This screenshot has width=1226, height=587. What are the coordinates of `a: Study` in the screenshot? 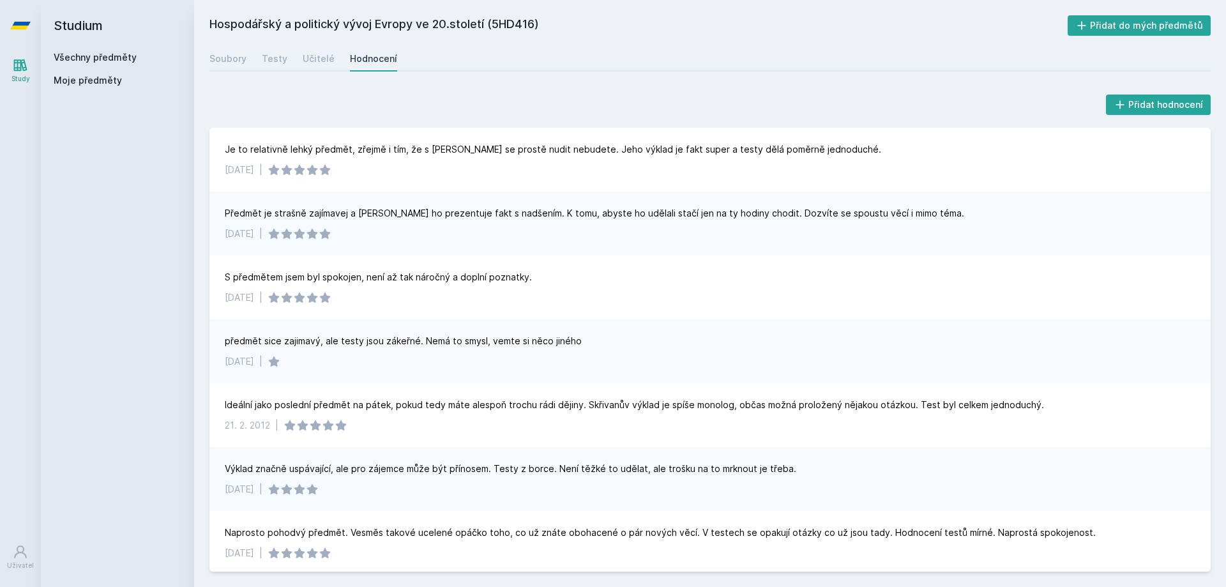 It's located at (20, 70).